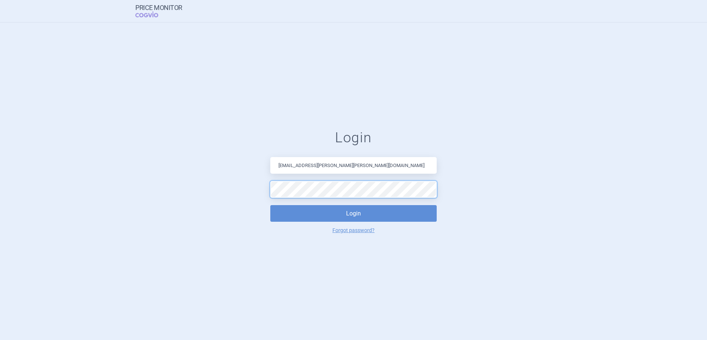 This screenshot has width=707, height=340. What do you see at coordinates (159, 8) in the screenshot?
I see `strong: Price Monitor` at bounding box center [159, 8].